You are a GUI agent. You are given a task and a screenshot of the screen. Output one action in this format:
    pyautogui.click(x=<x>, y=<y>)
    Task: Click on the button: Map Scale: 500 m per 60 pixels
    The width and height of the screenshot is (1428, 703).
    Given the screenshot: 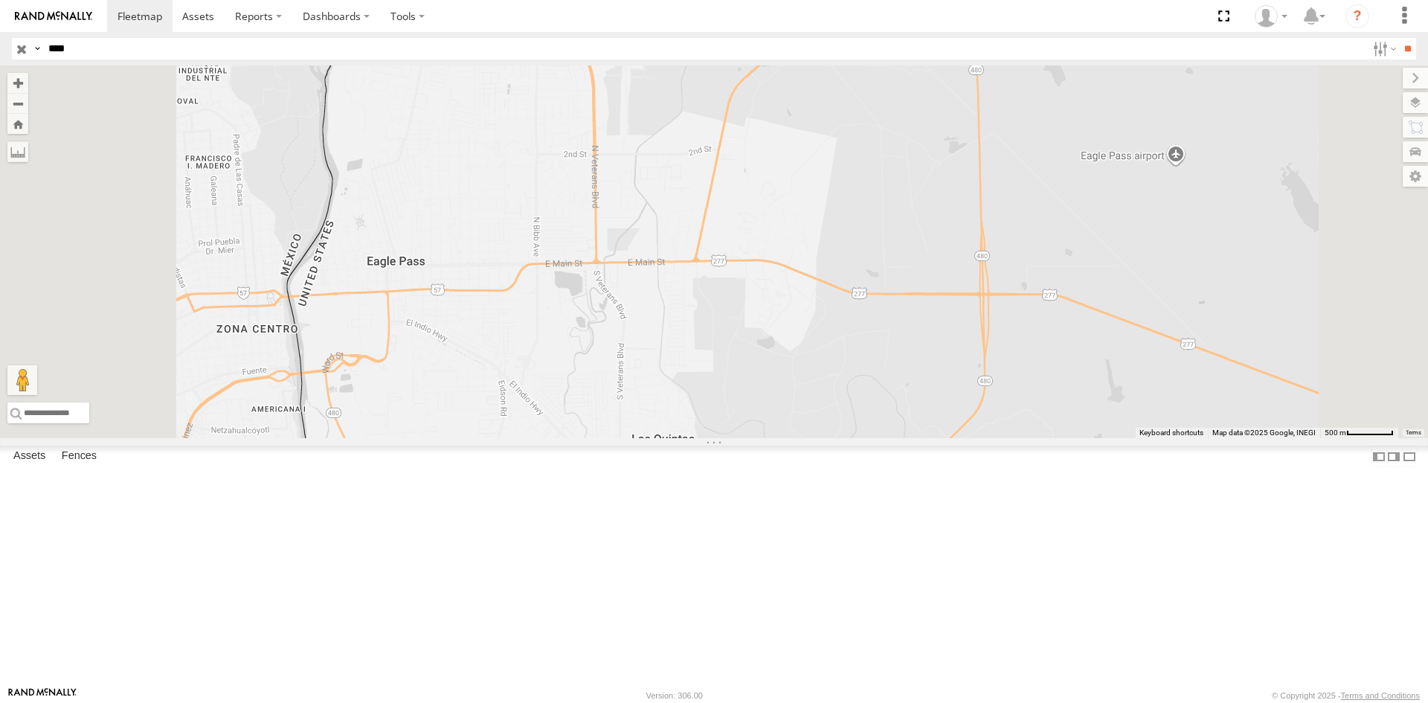 What is the action you would take?
    pyautogui.click(x=1359, y=433)
    